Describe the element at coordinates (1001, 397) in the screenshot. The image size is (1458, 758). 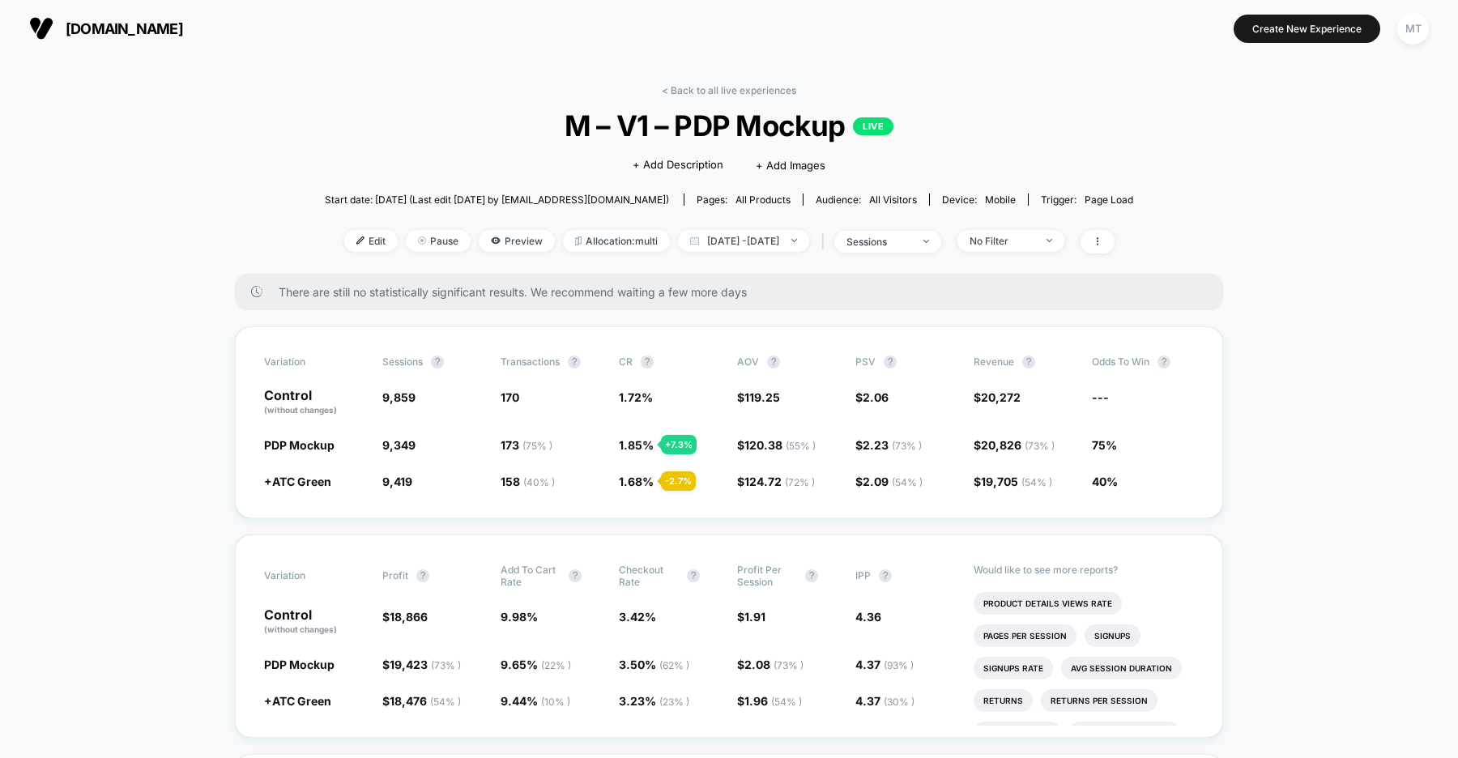
I see `span: 20,272` at that location.